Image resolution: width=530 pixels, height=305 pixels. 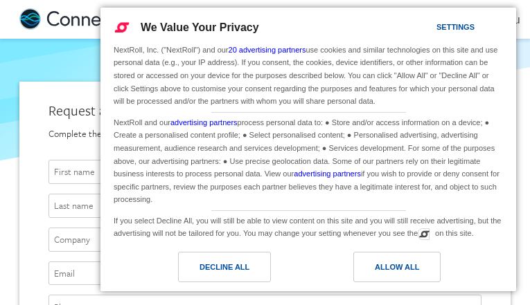 What do you see at coordinates (429, 28) in the screenshot?
I see `a: Settings` at bounding box center [429, 28].